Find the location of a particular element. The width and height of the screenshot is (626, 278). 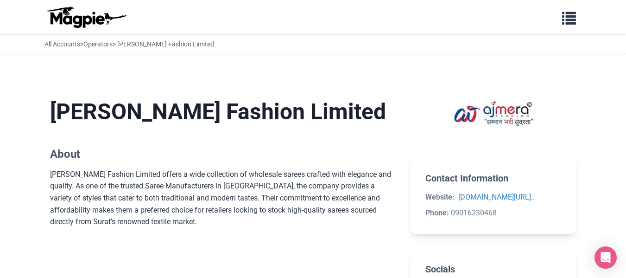

h2: Contact Information is located at coordinates (493, 178).